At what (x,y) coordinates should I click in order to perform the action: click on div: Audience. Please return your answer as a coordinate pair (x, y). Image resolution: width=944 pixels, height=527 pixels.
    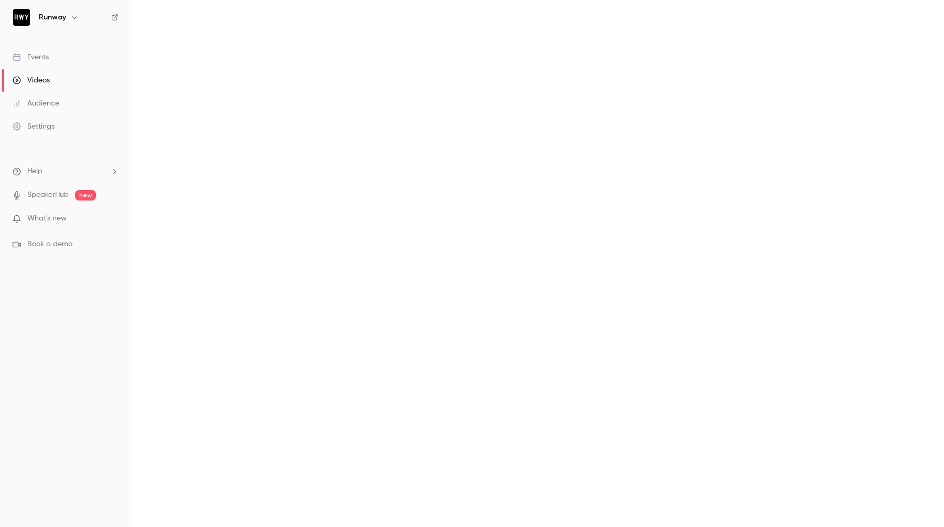
    Looking at the image, I should click on (36, 103).